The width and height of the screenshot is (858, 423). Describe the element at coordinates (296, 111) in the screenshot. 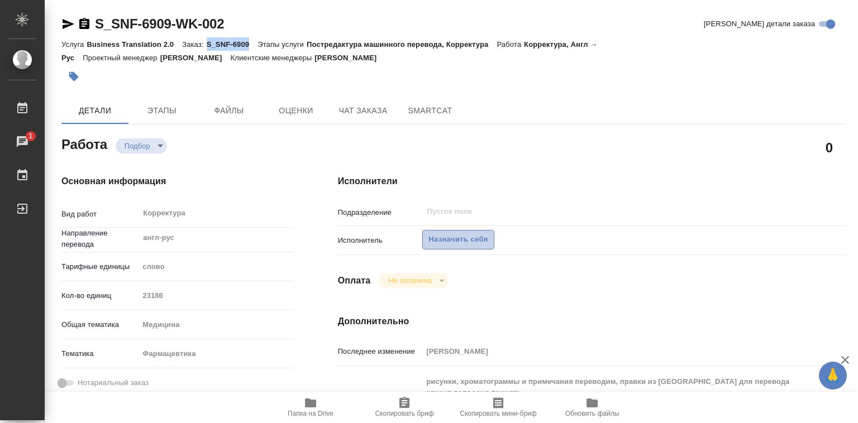

I see `span: Оценки` at that location.